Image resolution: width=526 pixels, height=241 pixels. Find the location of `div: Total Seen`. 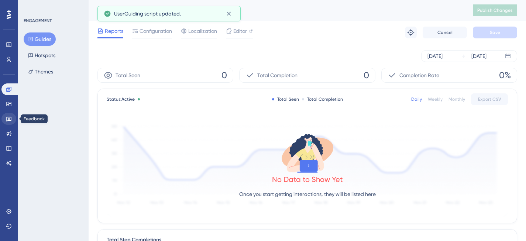

div: Total Seen is located at coordinates (285, 99).